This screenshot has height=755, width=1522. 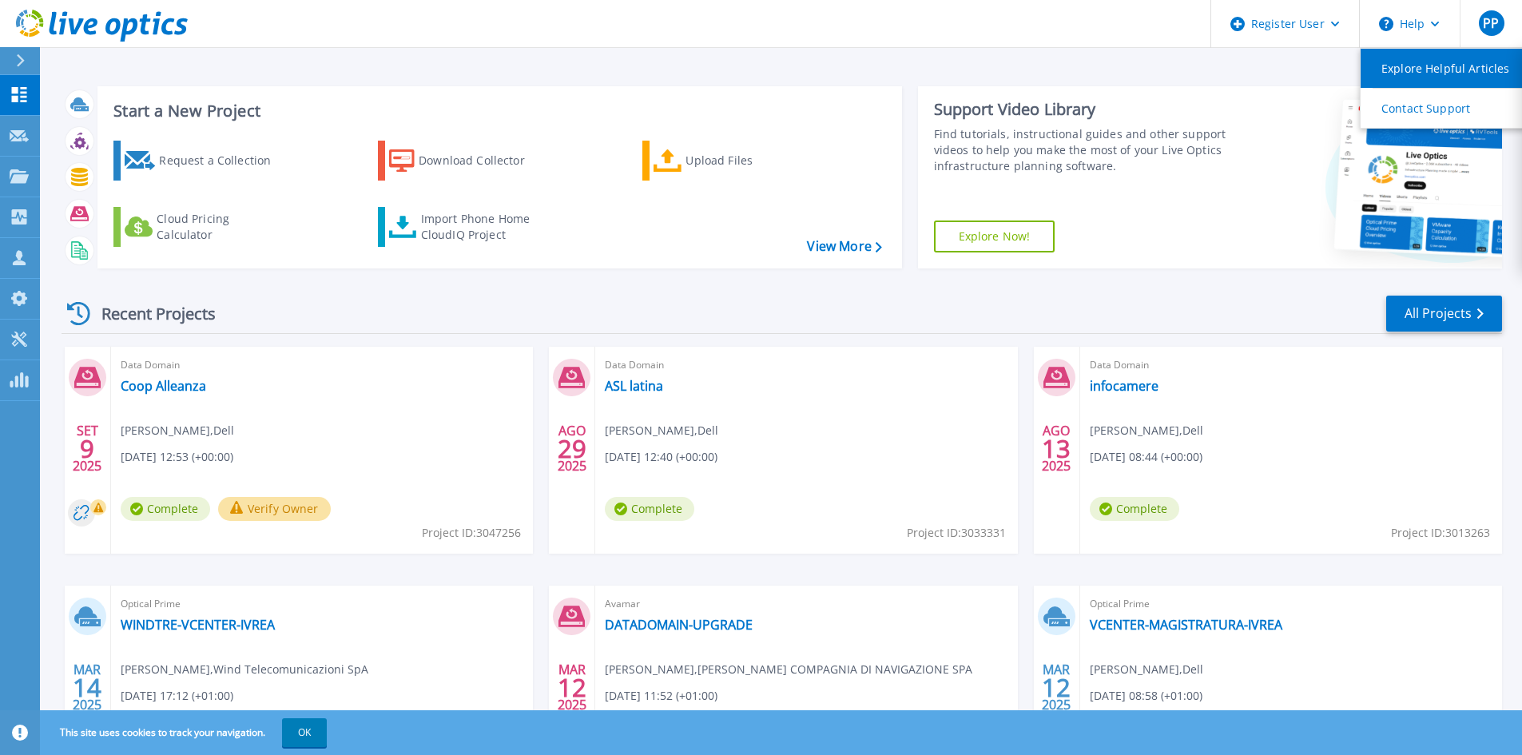 I want to click on span: 29, so click(x=572, y=448).